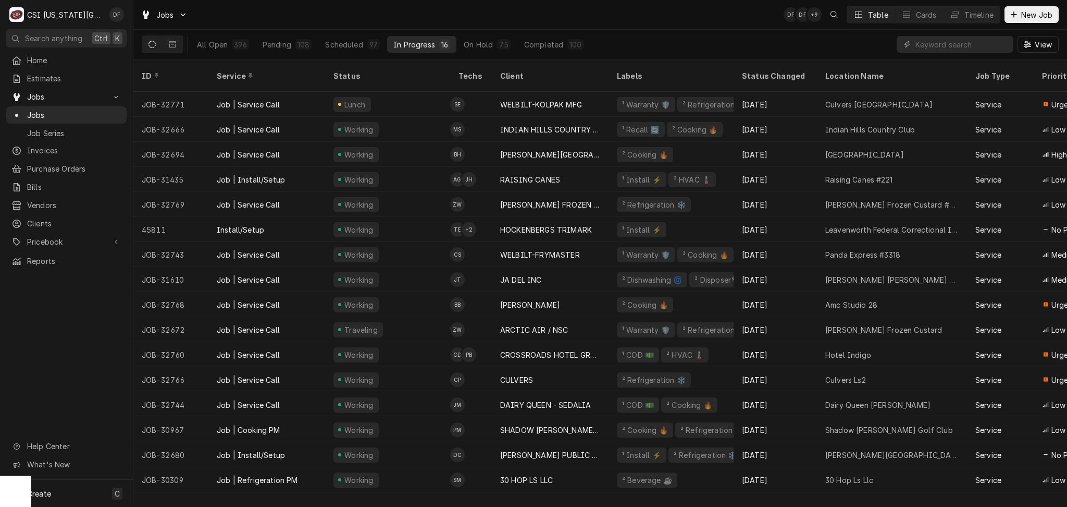 This screenshot has height=507, width=1067. What do you see at coordinates (458, 129) in the screenshot?
I see `div: Mike Schupp's Avatar` at bounding box center [458, 129].